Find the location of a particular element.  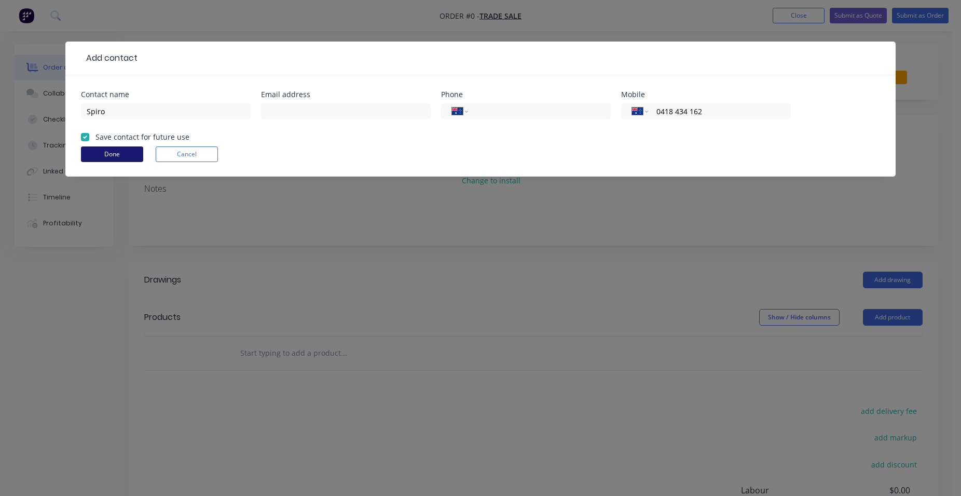

div: Mobile is located at coordinates (706, 94).